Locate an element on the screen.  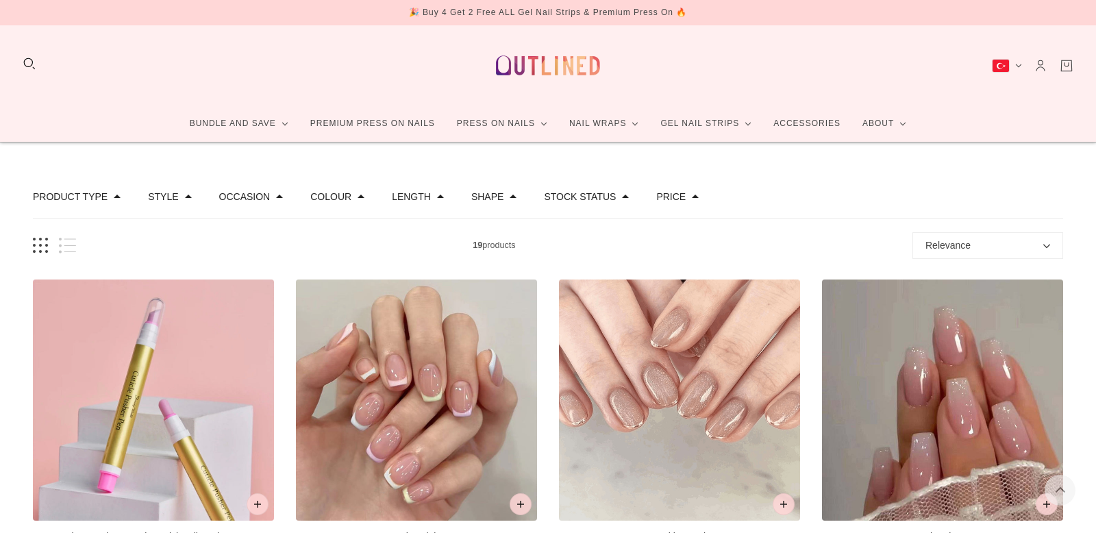
a: Bundle and Save is located at coordinates (239, 123).